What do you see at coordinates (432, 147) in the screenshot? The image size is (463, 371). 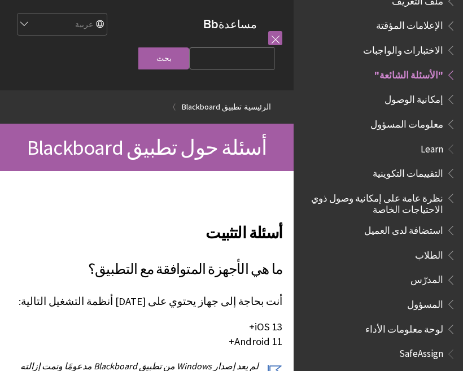 I see `span: Learn` at bounding box center [432, 147].